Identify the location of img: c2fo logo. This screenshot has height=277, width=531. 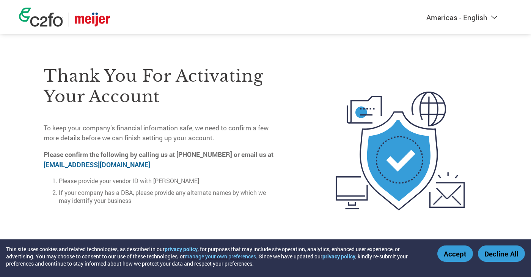
(41, 17).